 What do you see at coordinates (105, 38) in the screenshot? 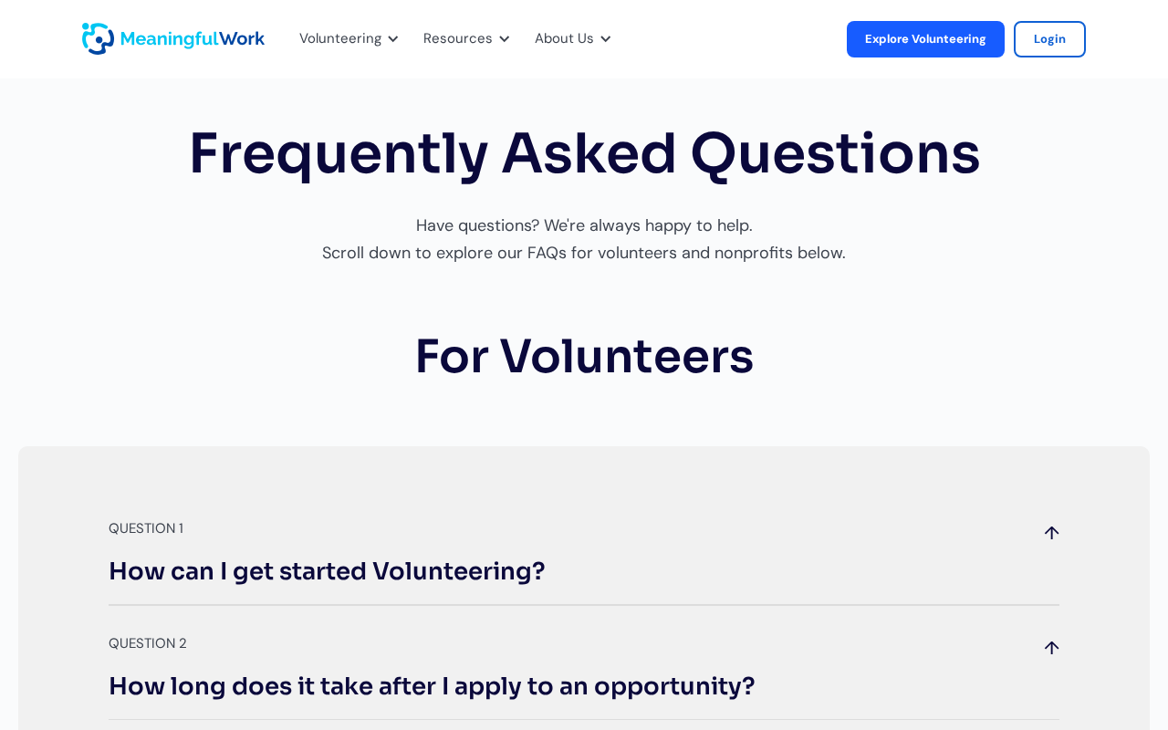
I see `a: home` at bounding box center [105, 38].